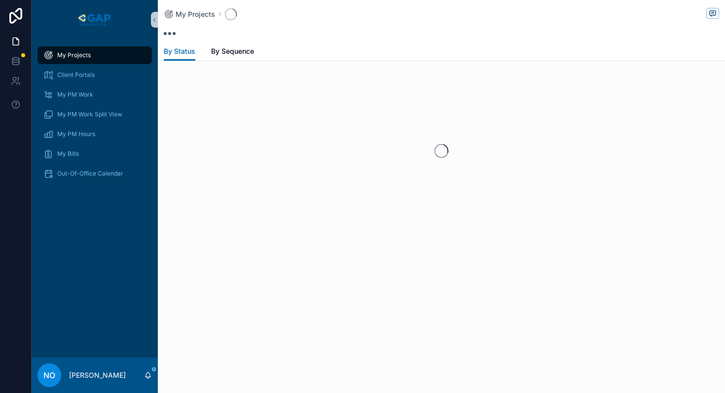 The image size is (725, 393). I want to click on a: My PM Work, so click(95, 95).